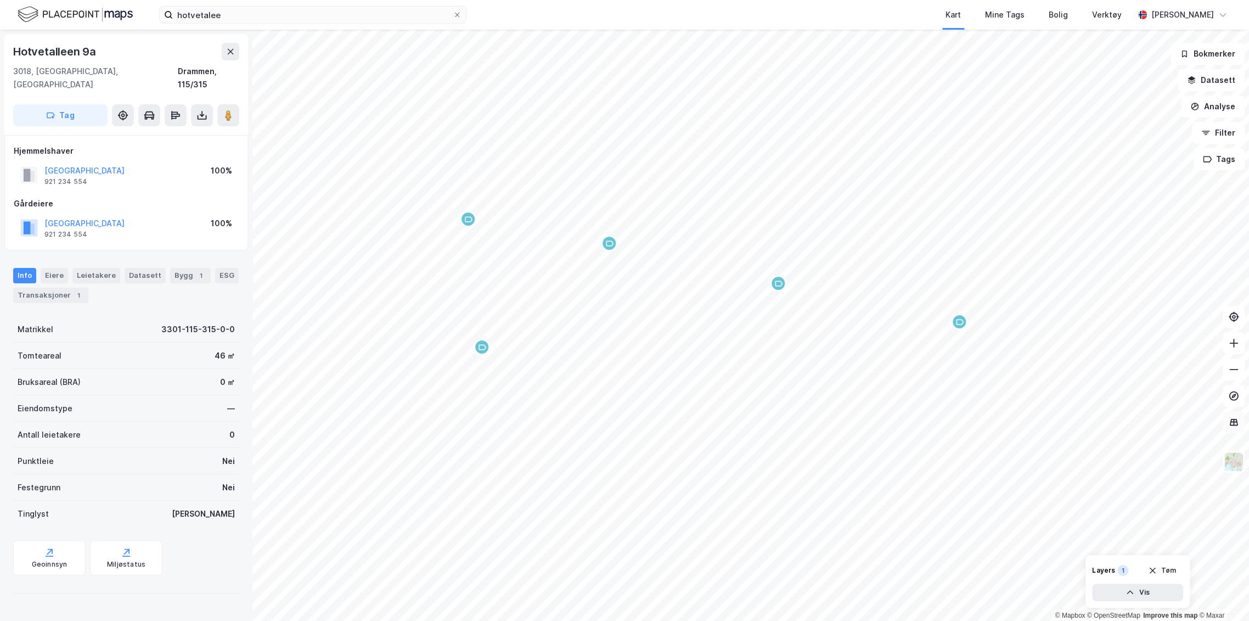 Image resolution: width=1249 pixels, height=621 pixels. I want to click on div: Transaksjoner, so click(50, 295).